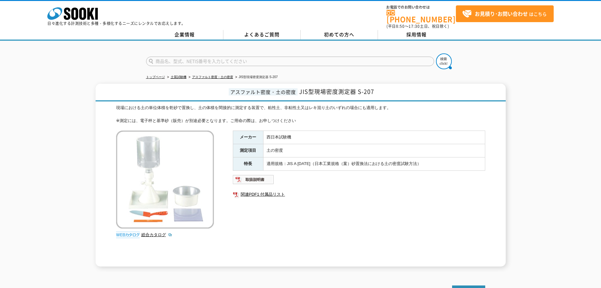 The width and height of the screenshot is (601, 288). I want to click on a: 採用情報, so click(417, 35).